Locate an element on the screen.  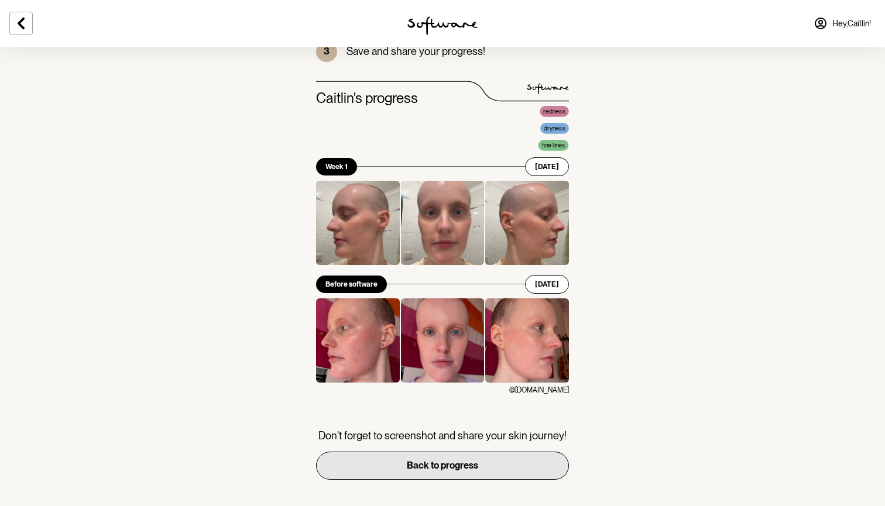
p: 3 is located at coordinates (327, 51).